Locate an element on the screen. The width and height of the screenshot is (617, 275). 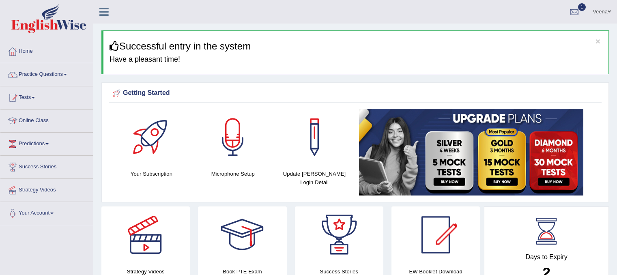
h4: Days to Expiry is located at coordinates (546, 257).